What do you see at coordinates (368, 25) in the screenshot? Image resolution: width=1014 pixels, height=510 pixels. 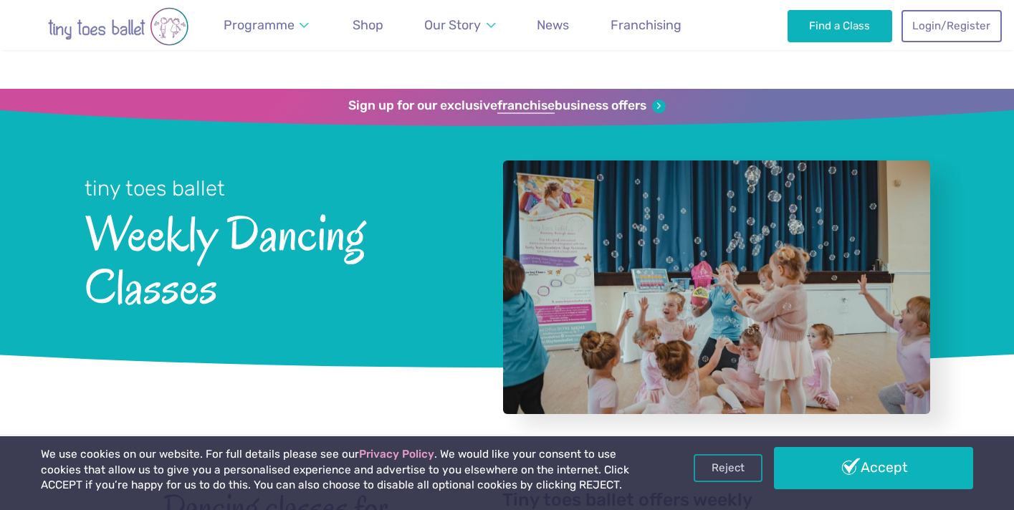 I see `a: Shop` at bounding box center [368, 25].